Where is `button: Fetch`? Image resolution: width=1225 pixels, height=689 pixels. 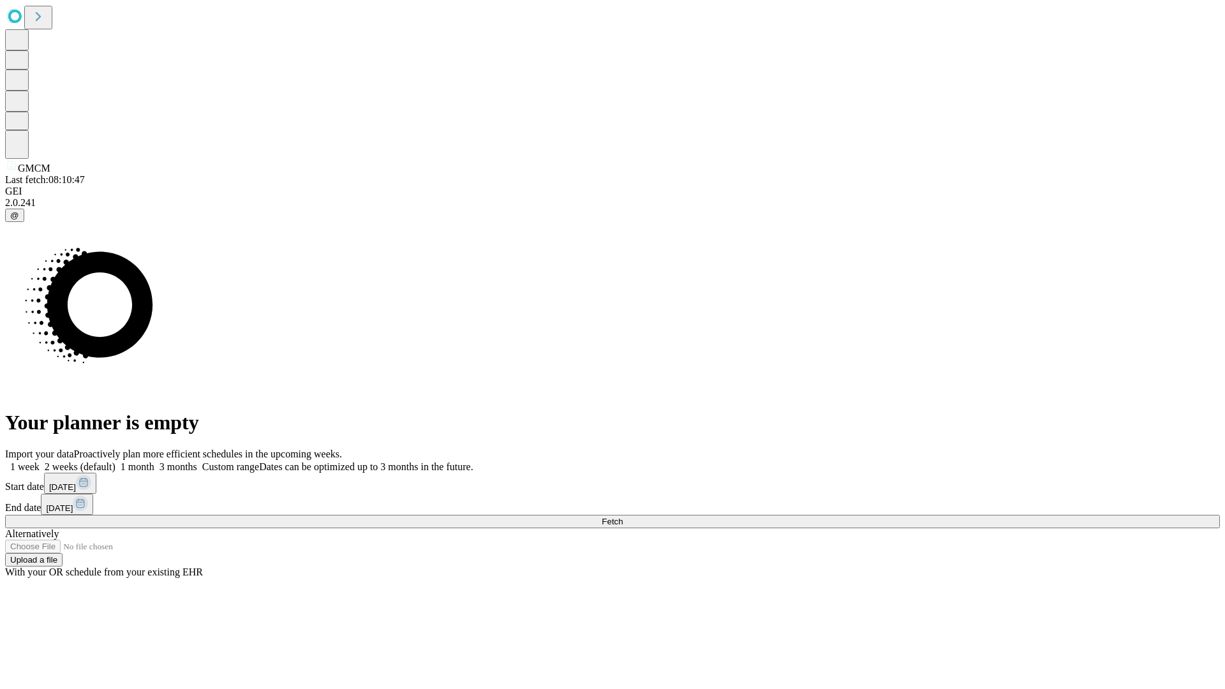 button: Fetch is located at coordinates (613, 521).